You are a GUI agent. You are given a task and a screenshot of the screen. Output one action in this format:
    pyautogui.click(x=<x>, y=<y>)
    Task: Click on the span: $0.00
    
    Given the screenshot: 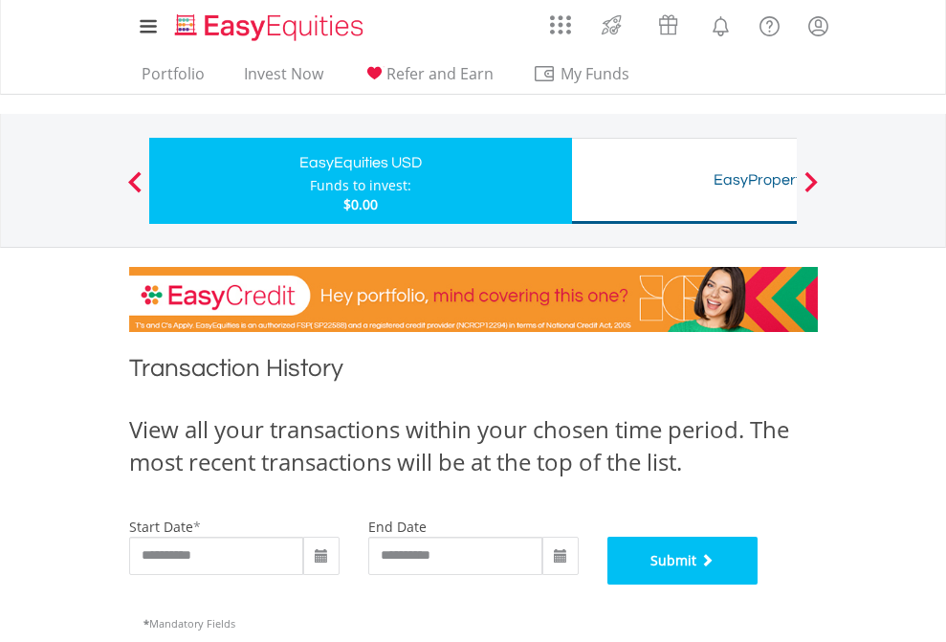 What is the action you would take?
    pyautogui.click(x=360, y=204)
    